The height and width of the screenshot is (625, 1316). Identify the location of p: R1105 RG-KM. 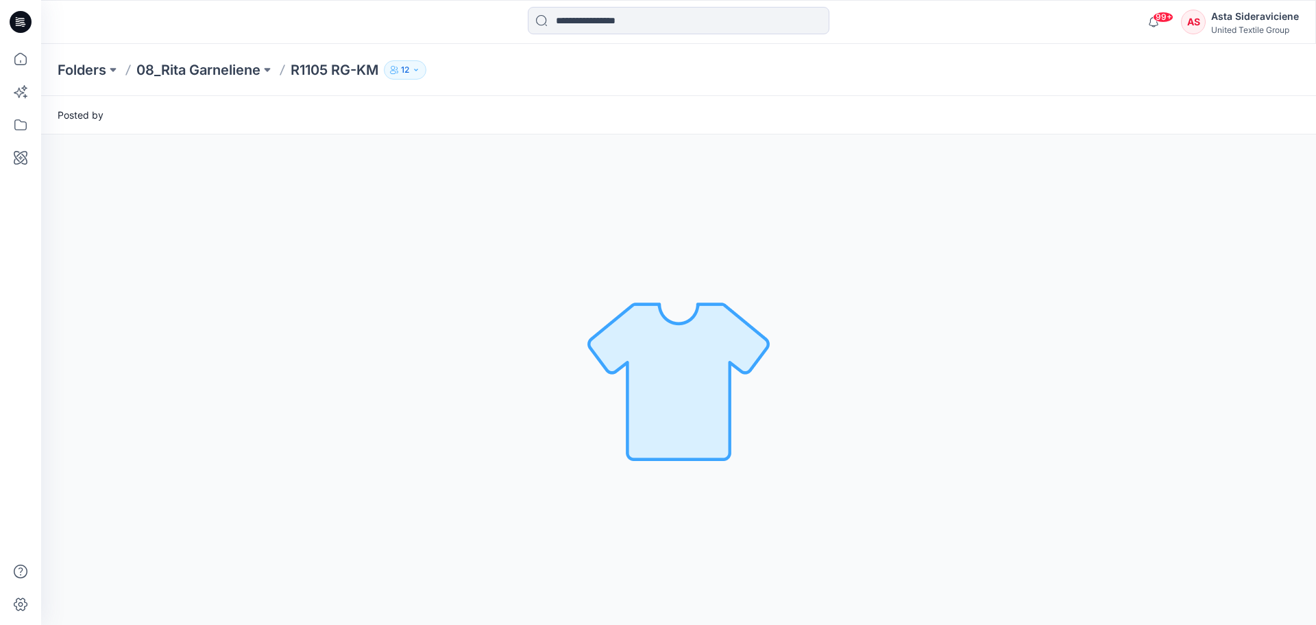
(335, 70).